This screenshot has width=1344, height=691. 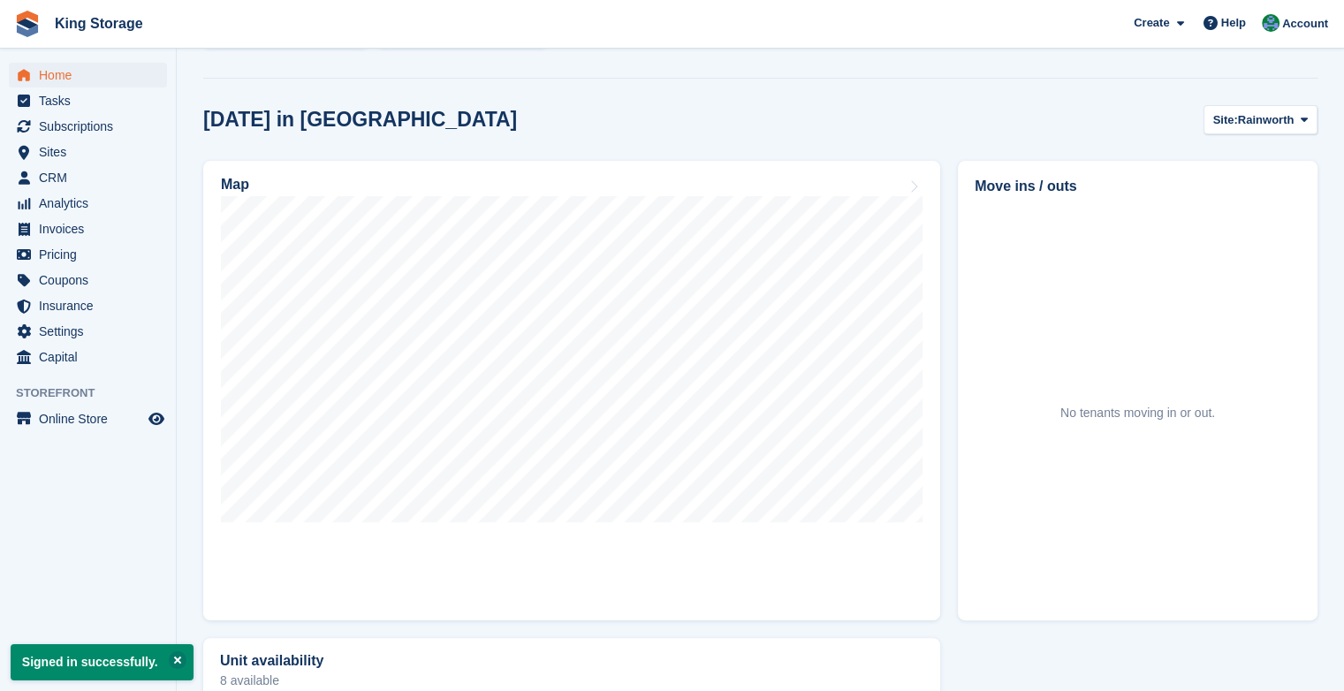 I want to click on button: Site: Rainworth, so click(x=1260, y=119).